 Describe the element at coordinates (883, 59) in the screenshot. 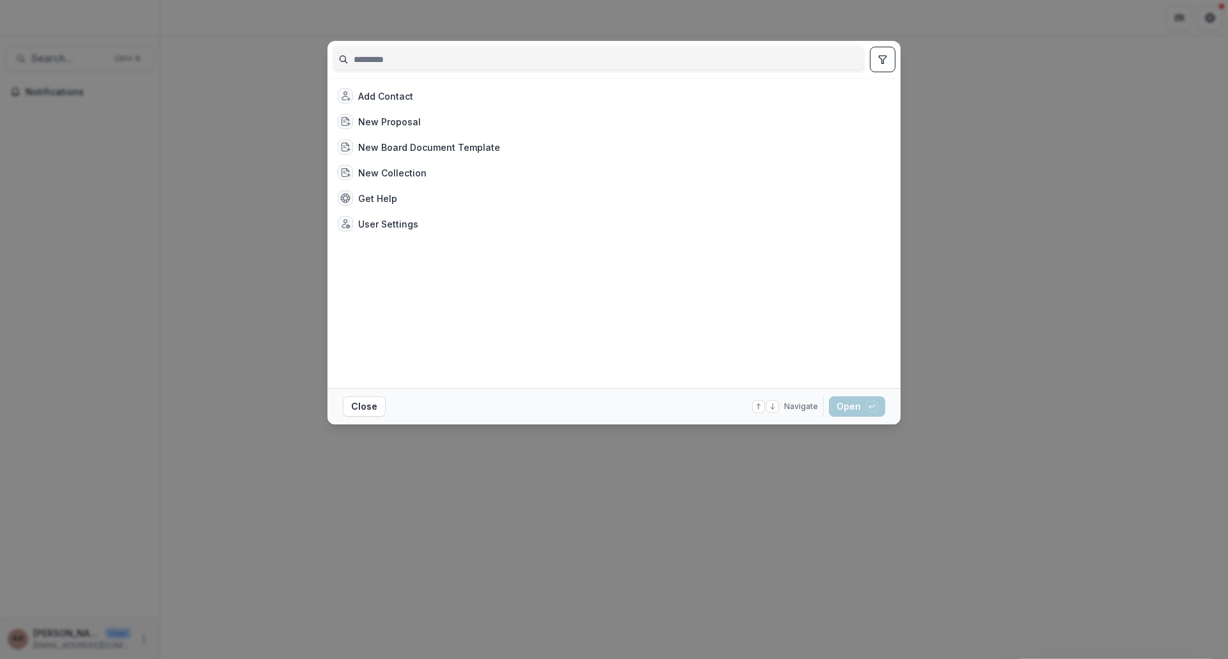

I see `button: toggle filters` at that location.